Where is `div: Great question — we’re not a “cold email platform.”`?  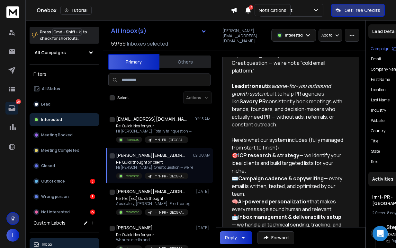
div: Great question — we’re not a “cold email platform.” is located at coordinates (288, 67).